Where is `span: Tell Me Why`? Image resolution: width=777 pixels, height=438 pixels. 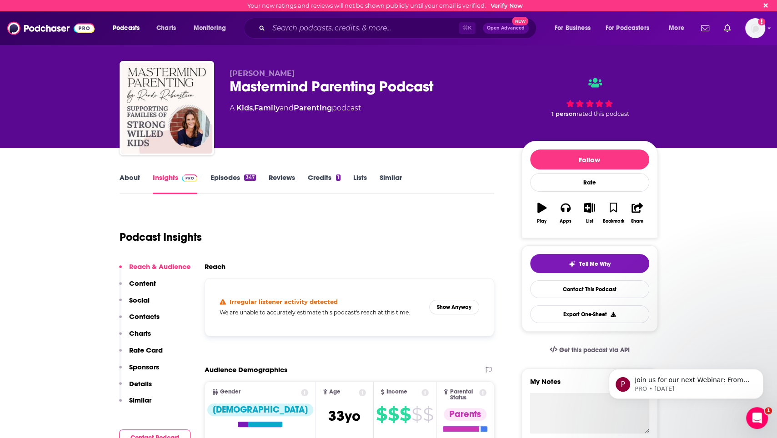 span: Tell Me Why is located at coordinates (595, 264).